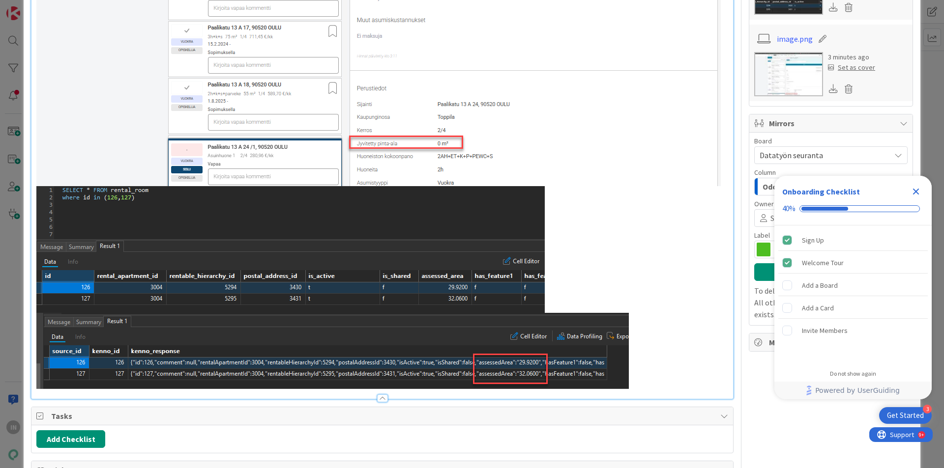 Image resolution: width=944 pixels, height=468 pixels. What do you see at coordinates (764, 204) in the screenshot?
I see `span: Owner` at bounding box center [764, 204].